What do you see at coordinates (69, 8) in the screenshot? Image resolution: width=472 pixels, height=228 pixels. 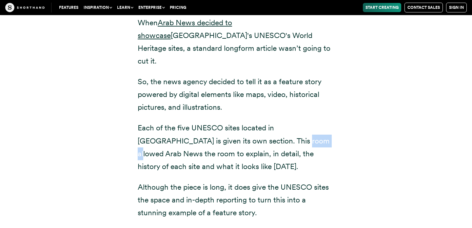 I see `a: Features` at bounding box center [69, 8].